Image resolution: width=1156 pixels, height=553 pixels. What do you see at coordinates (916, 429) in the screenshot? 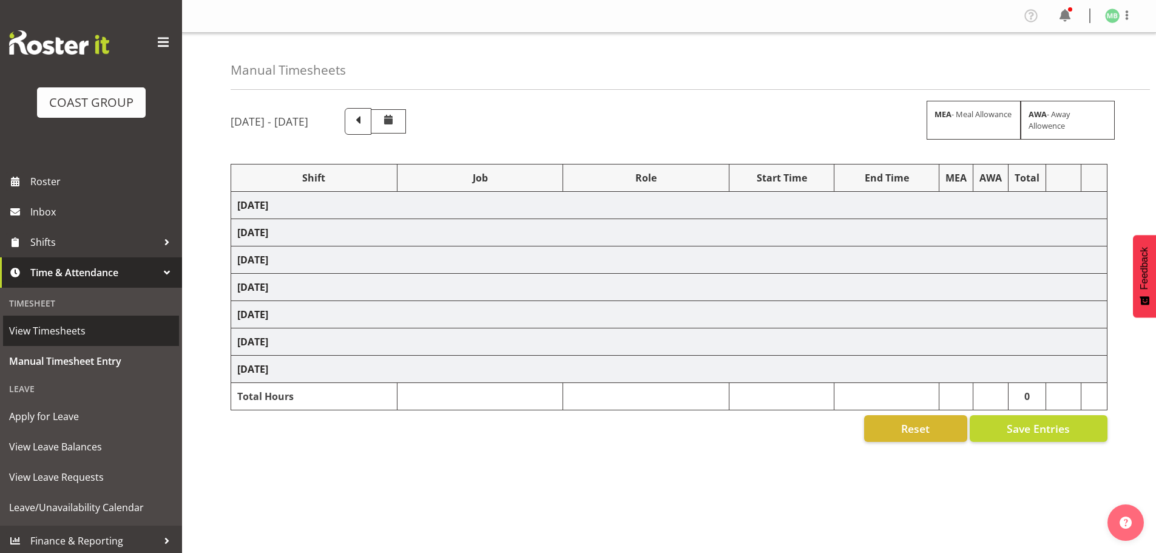
I see `button: Reset` at bounding box center [916, 429].